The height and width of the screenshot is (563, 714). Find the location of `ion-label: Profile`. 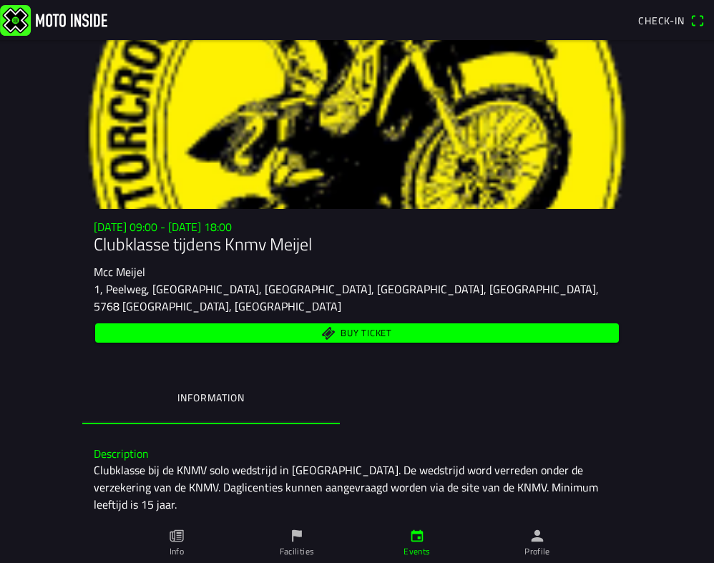

ion-label: Profile is located at coordinates (537, 552).